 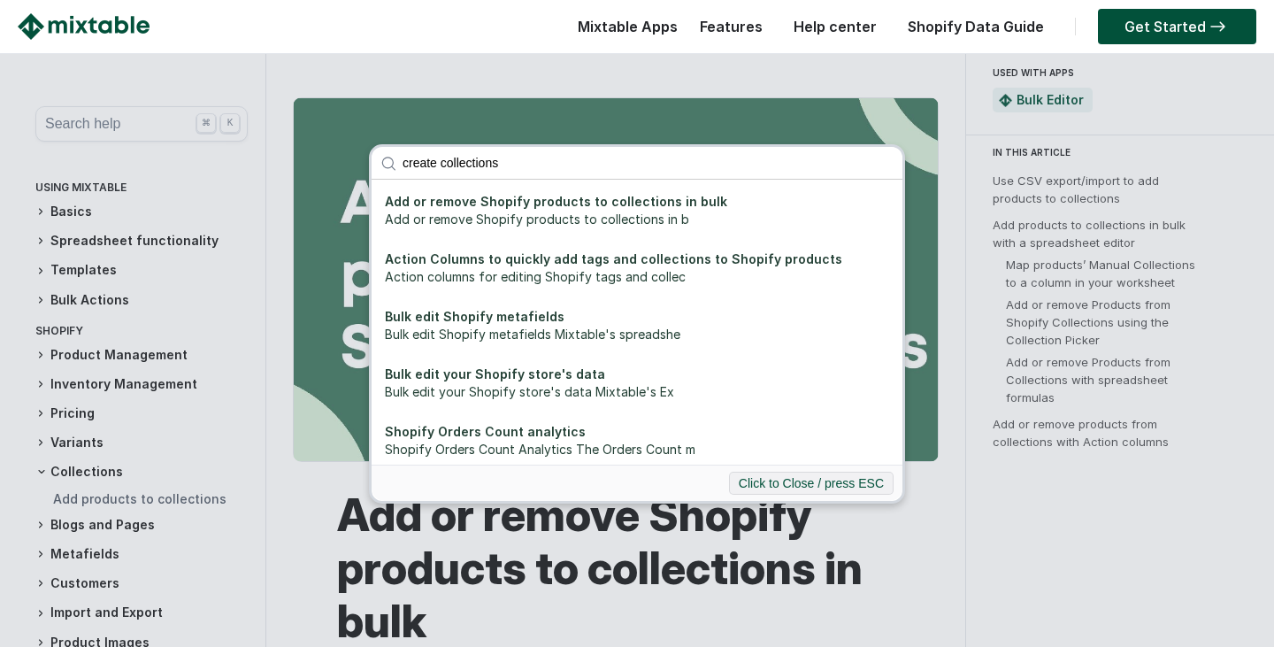 I want to click on a: Add or remove Shopify products to collections in bulkAdd or remove Shopify products to collection..., so click(x=637, y=211).